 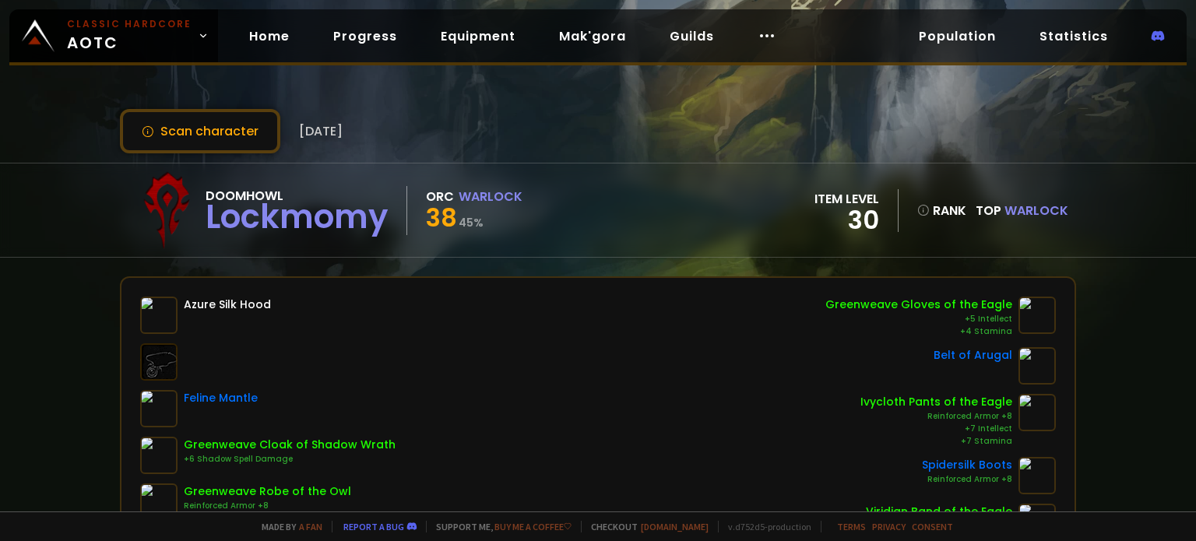 What do you see at coordinates (297, 195) in the screenshot?
I see `div: Doomhowl` at bounding box center [297, 195].